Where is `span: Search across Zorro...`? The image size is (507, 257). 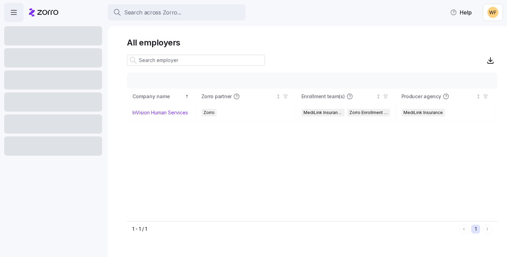
span: Search across Zorro... is located at coordinates (152, 12).